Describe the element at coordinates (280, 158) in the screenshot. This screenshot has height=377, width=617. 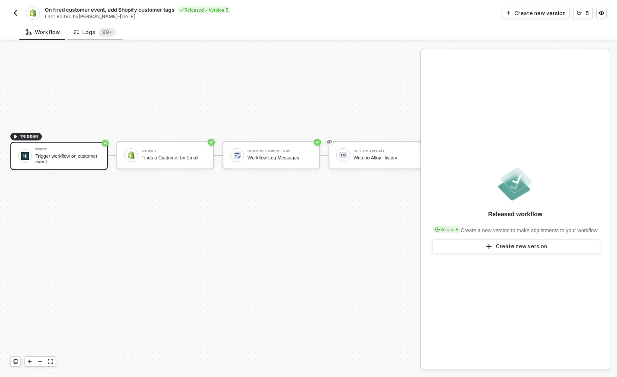
I see `div: Workflow Log Messages` at that location.